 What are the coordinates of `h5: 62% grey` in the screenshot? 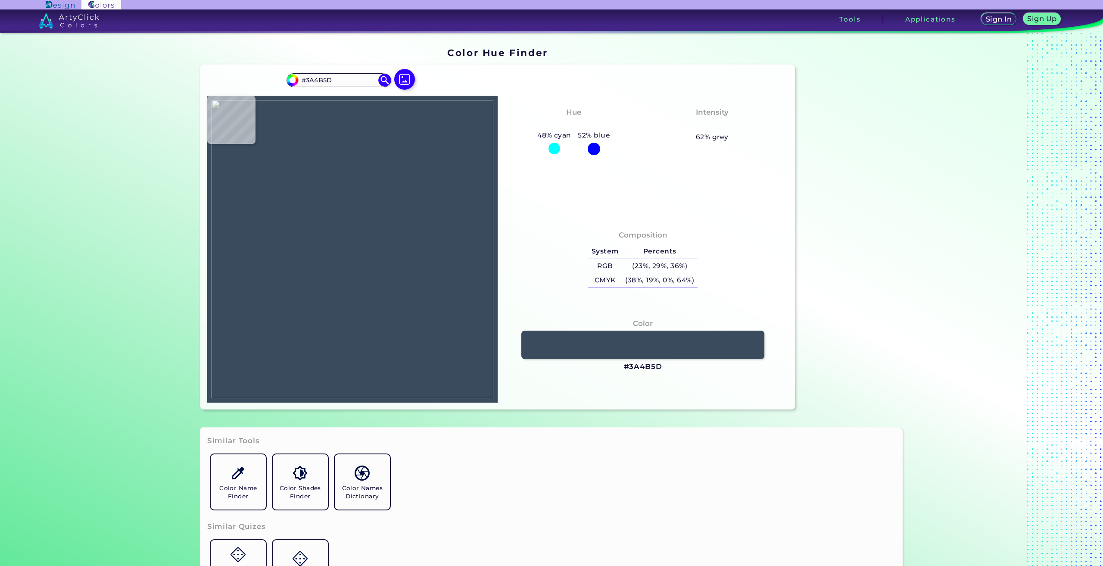 It's located at (712, 137).